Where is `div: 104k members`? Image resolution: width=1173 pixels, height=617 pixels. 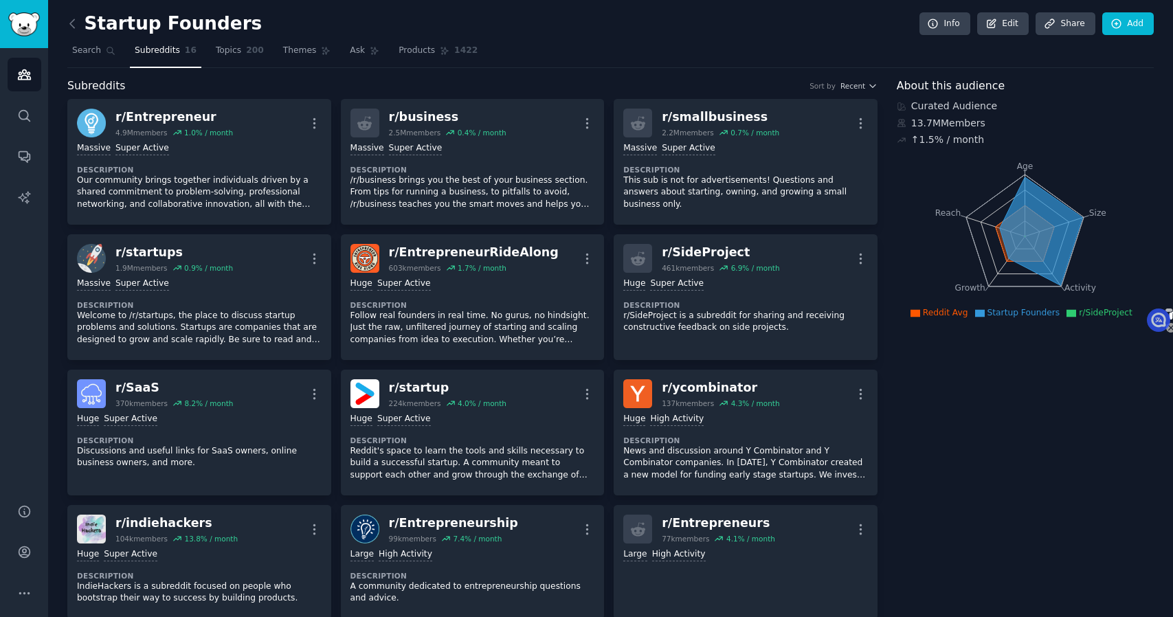 div: 104k members is located at coordinates (141, 539).